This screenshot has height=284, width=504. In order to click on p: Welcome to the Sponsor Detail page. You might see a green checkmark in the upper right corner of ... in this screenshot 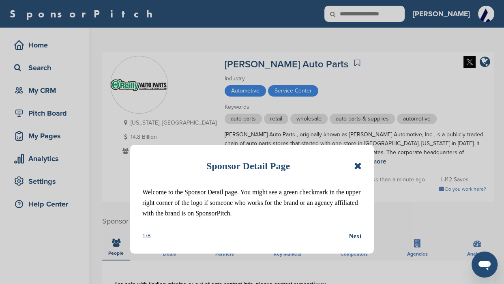, I will do `click(252, 203)`.